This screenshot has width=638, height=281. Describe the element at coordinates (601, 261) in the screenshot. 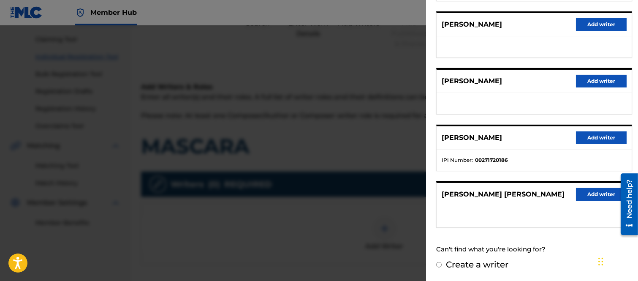

I see `div: Arrastrar` at that location.